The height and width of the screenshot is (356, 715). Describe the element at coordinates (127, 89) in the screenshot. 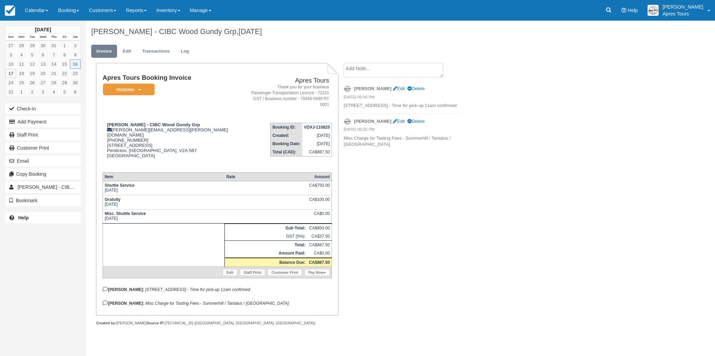

I see `a: Pending` at that location.